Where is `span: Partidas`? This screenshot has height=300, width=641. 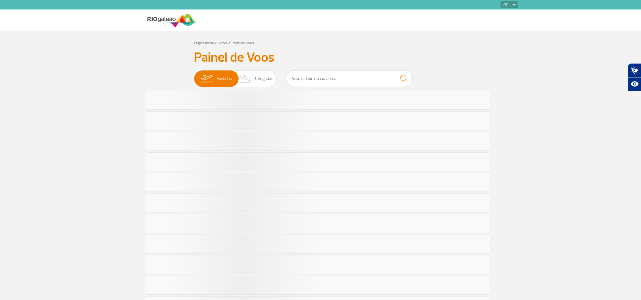
span: Partidas is located at coordinates (224, 79).